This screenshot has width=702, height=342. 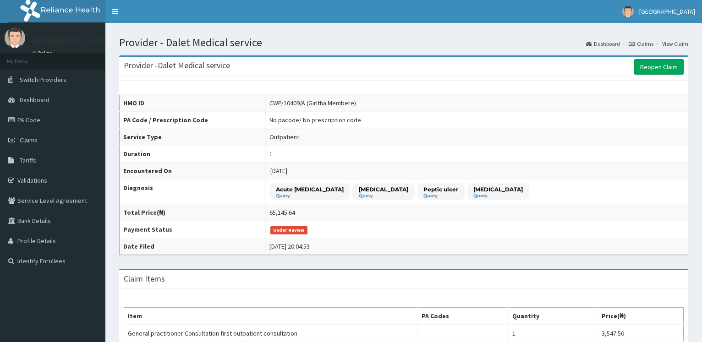 I want to click on h3: Provider - Dalet Medical service, so click(x=177, y=66).